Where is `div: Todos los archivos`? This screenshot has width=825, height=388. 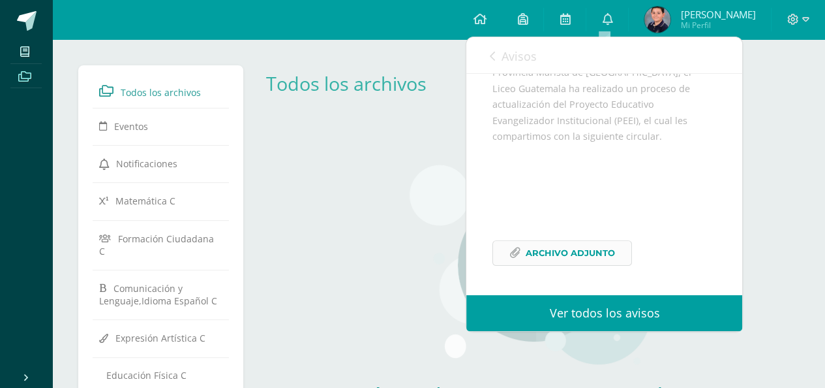 div: Todos los archivos is located at coordinates (356, 83).